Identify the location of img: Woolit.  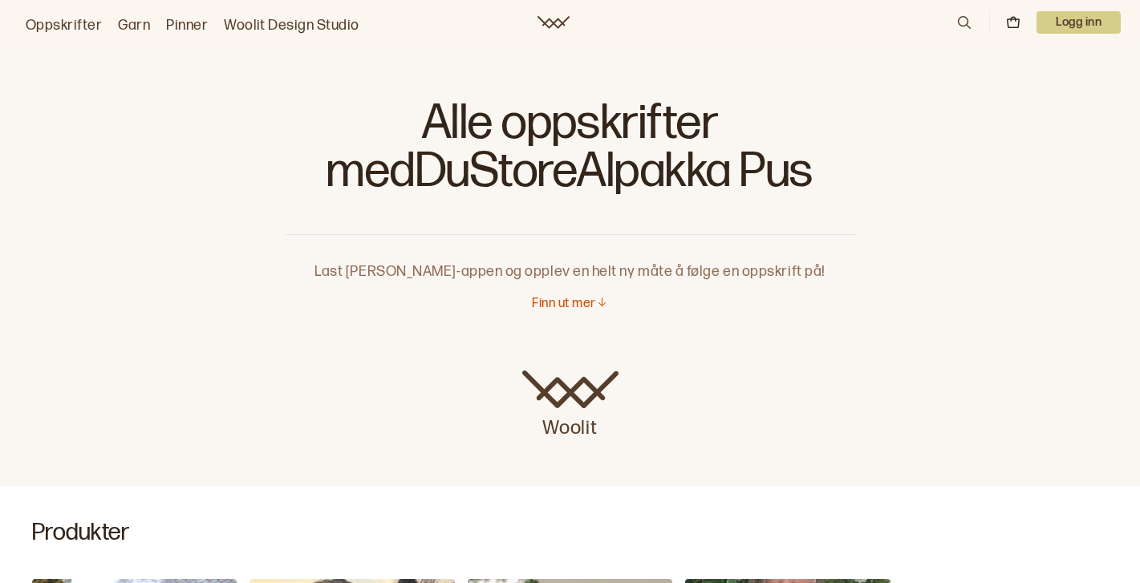
(571, 390).